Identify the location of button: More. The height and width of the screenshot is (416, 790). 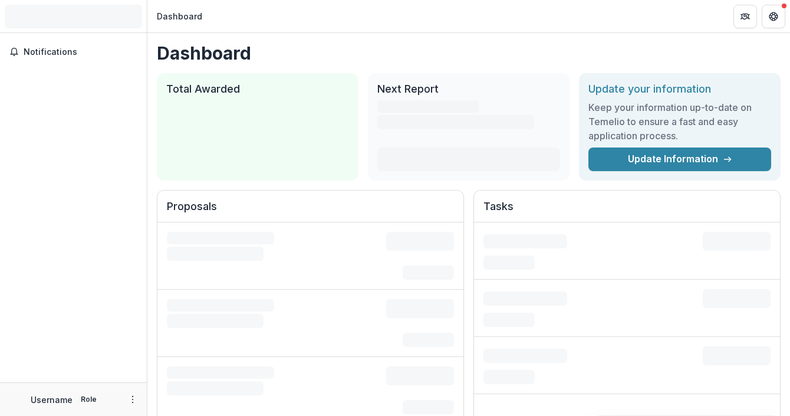
(133, 399).